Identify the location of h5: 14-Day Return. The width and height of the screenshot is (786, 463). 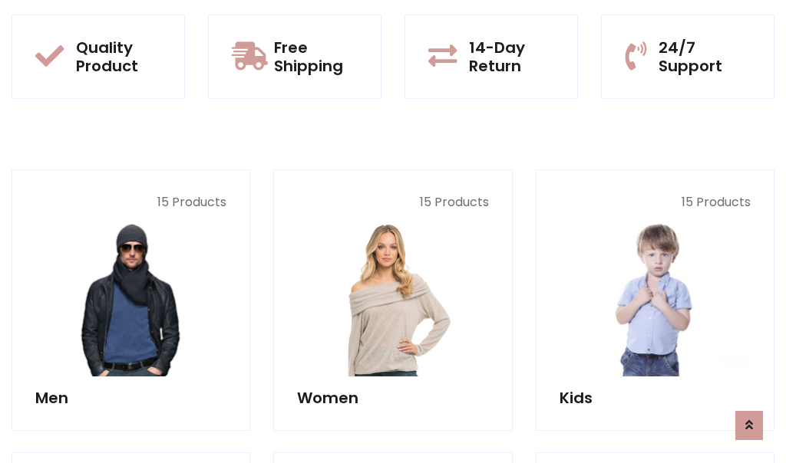
(511, 57).